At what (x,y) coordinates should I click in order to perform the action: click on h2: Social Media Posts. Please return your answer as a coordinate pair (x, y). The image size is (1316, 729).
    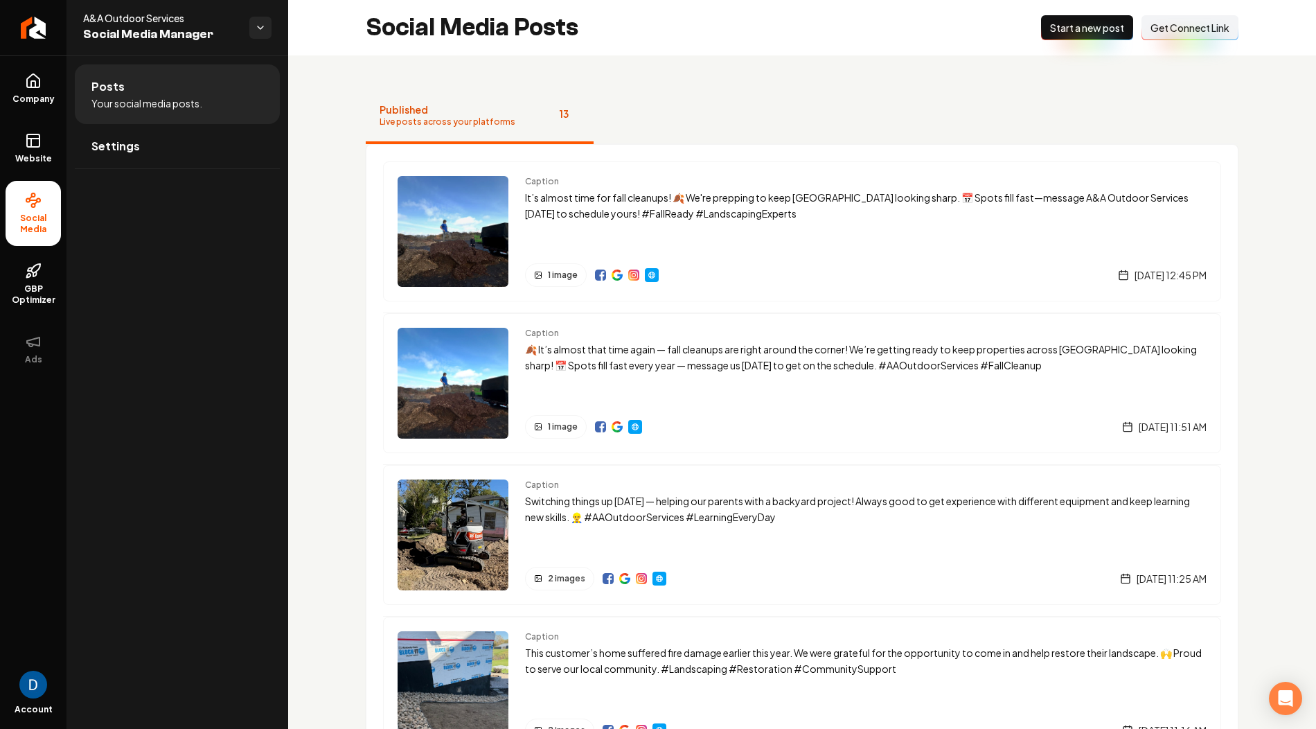
    Looking at the image, I should click on (472, 28).